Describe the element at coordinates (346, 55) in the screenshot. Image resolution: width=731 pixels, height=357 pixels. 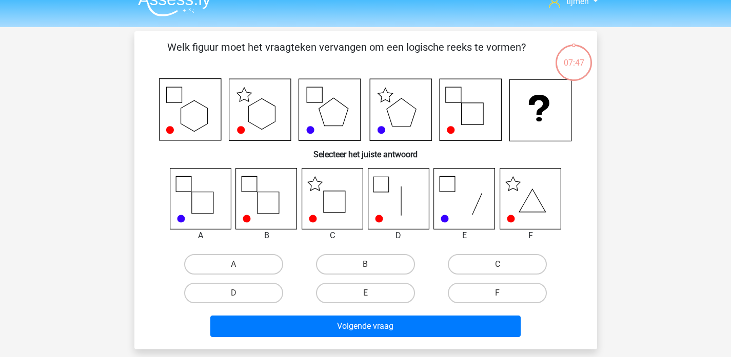
I see `p: Welk figuur moet het vraagteken vervangen om een logische reeks te vormen?` at that location.